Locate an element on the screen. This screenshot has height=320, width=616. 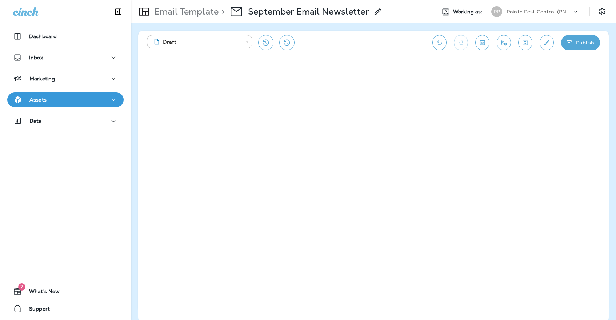
button: Assets is located at coordinates (65, 100).